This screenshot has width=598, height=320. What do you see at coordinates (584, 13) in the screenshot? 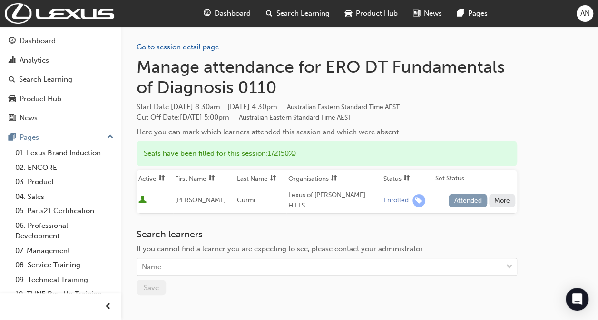
I see `button: AN` at bounding box center [584, 13].